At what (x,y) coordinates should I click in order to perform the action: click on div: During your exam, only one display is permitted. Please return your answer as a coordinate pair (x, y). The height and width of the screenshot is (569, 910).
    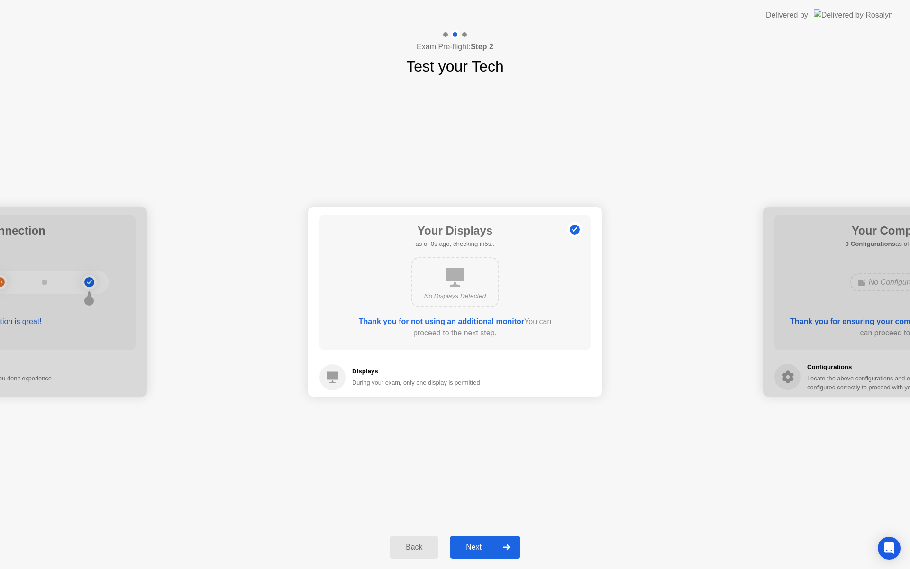
    Looking at the image, I should click on (416, 382).